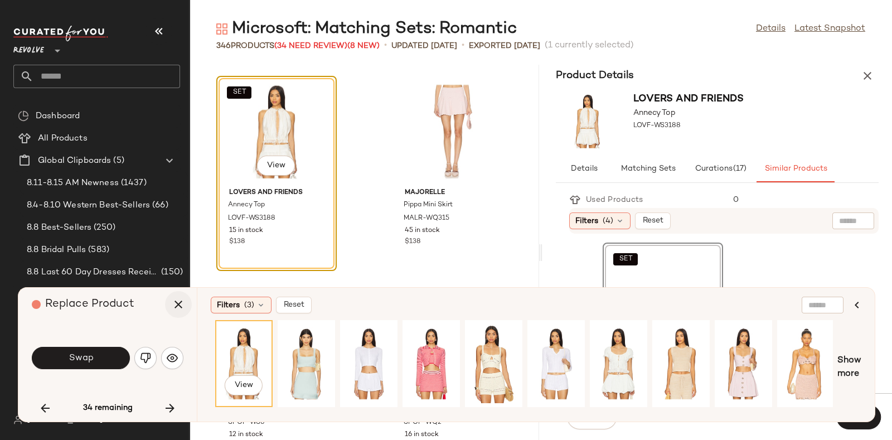 This screenshot has width=892, height=440. Describe the element at coordinates (740, 169) in the screenshot. I see `span: (17)` at that location.